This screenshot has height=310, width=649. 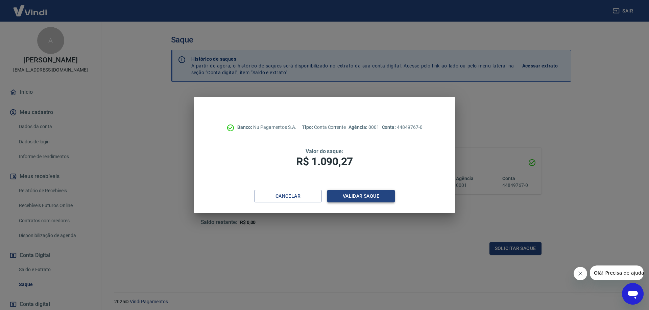 What do you see at coordinates (324, 127) in the screenshot?
I see `p: Conta Corrente` at bounding box center [324, 127].